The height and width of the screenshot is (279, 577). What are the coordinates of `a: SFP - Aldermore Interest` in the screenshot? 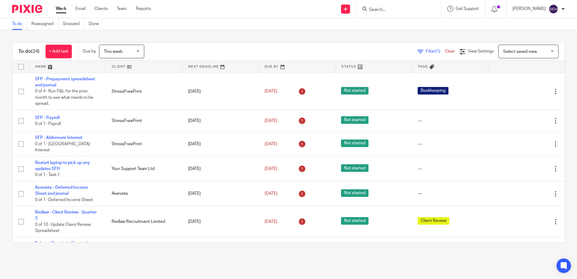 It's located at (59, 138).